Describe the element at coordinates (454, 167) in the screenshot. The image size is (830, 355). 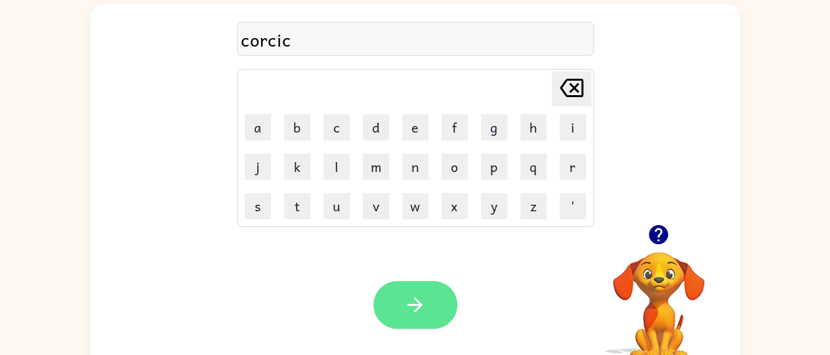
I see `button: o` at that location.